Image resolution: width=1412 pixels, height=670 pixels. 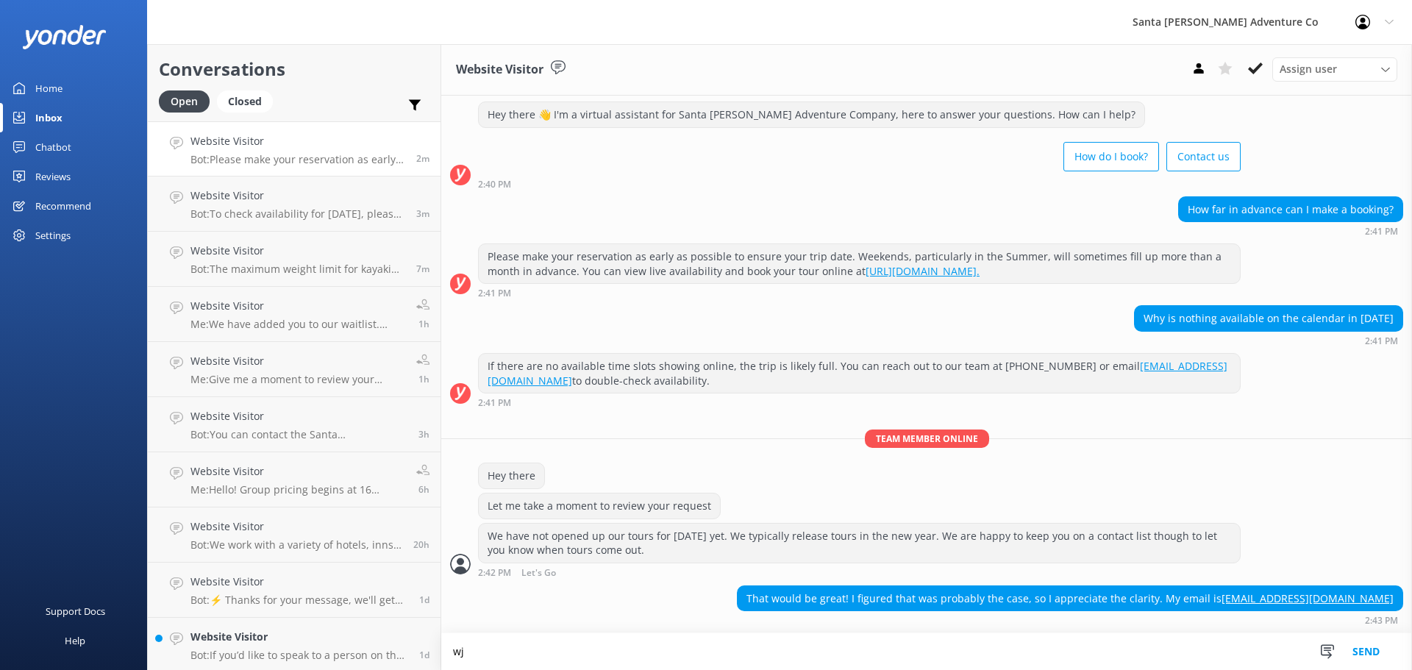 What do you see at coordinates (1308, 69) in the screenshot?
I see `span: Assign user` at bounding box center [1308, 69].